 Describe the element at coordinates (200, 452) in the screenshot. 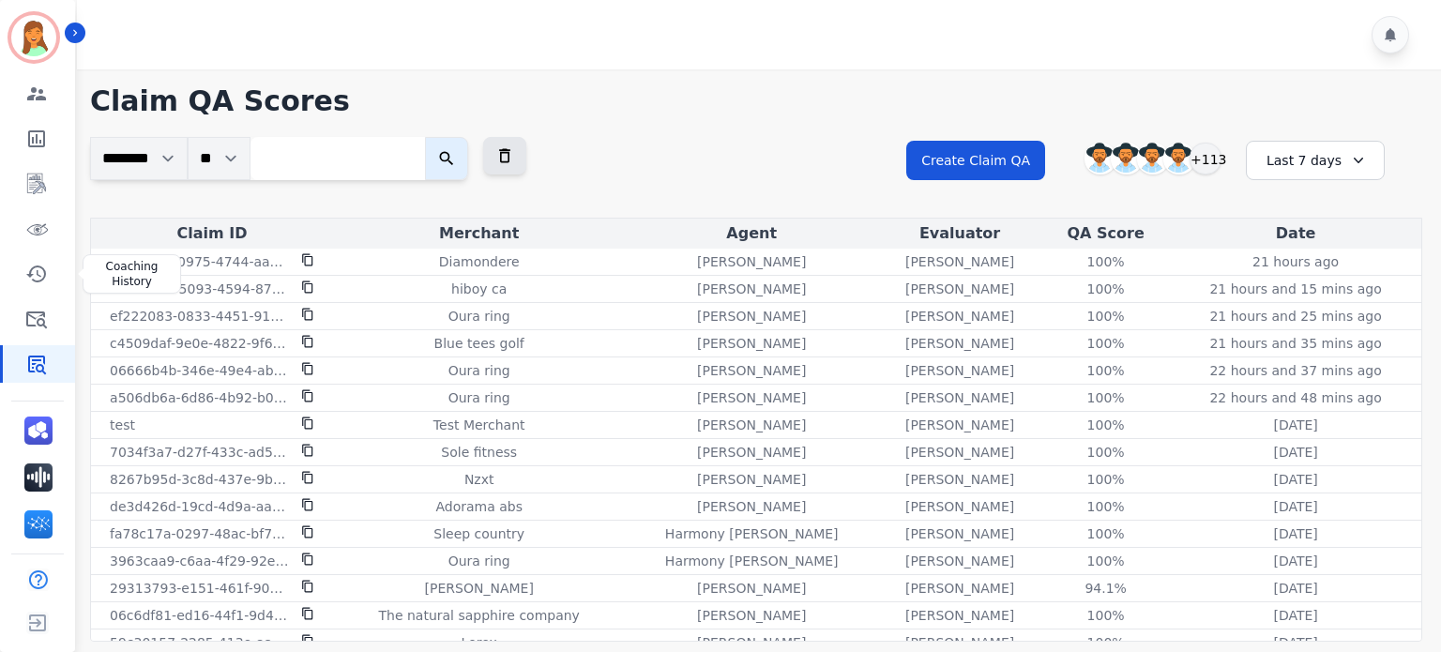

I see `p: 7034f3a7-d27f-433c-ad5b-c8baa06db94b` at that location.